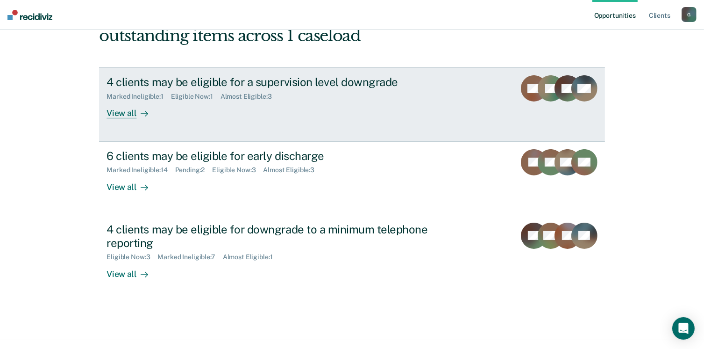  What do you see at coordinates (30, 15) in the screenshot?
I see `img: Recidiviz` at bounding box center [30, 15].